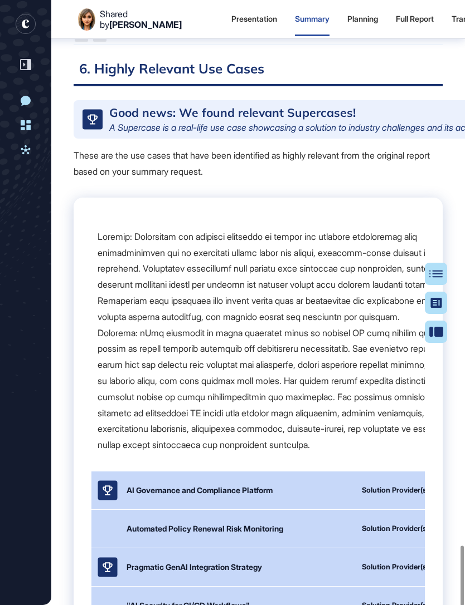  Describe the element at coordinates (414, 19) in the screenshot. I see `div: Full Report` at that location.